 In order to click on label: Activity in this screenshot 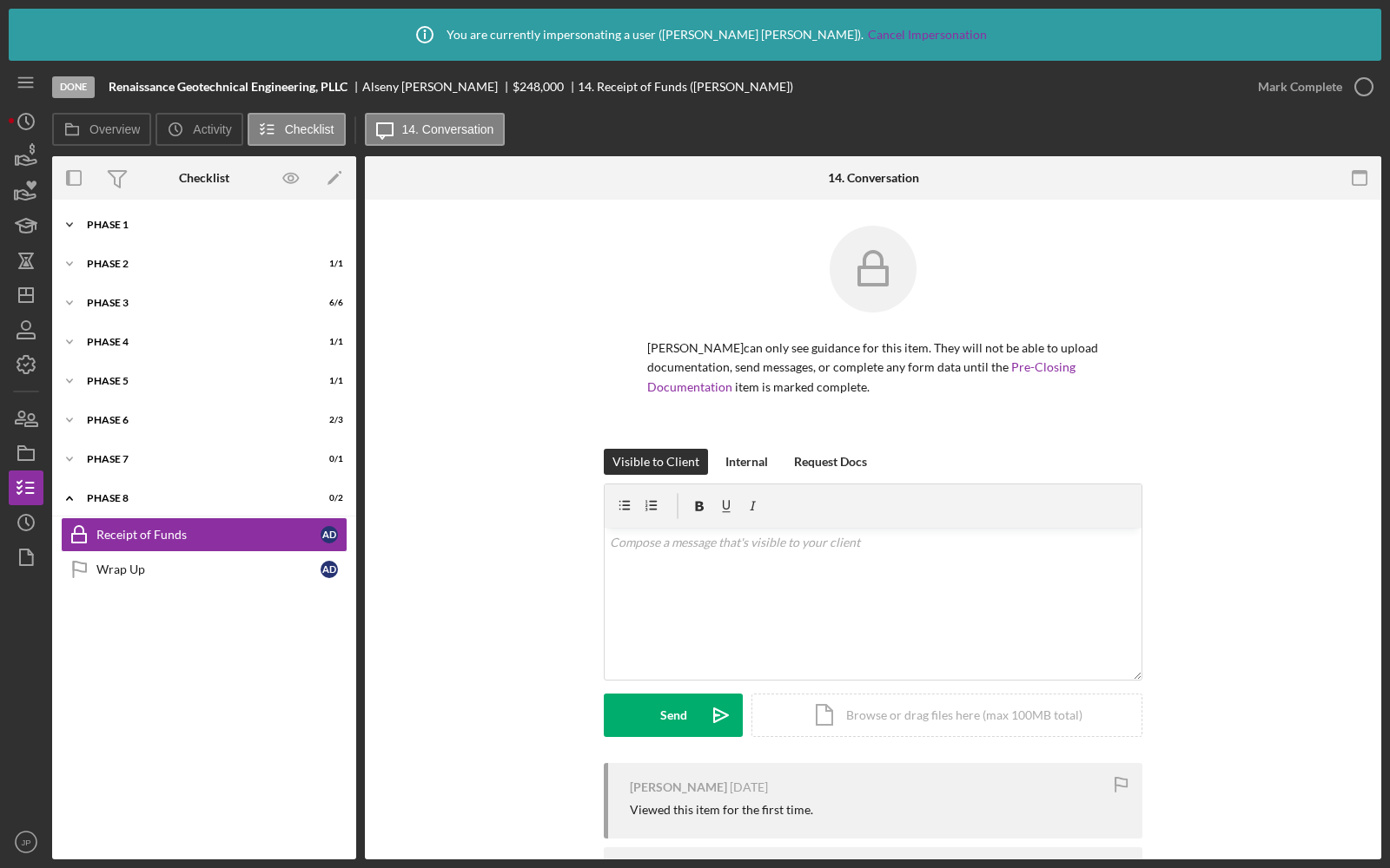, I will do `click(212, 130)`.